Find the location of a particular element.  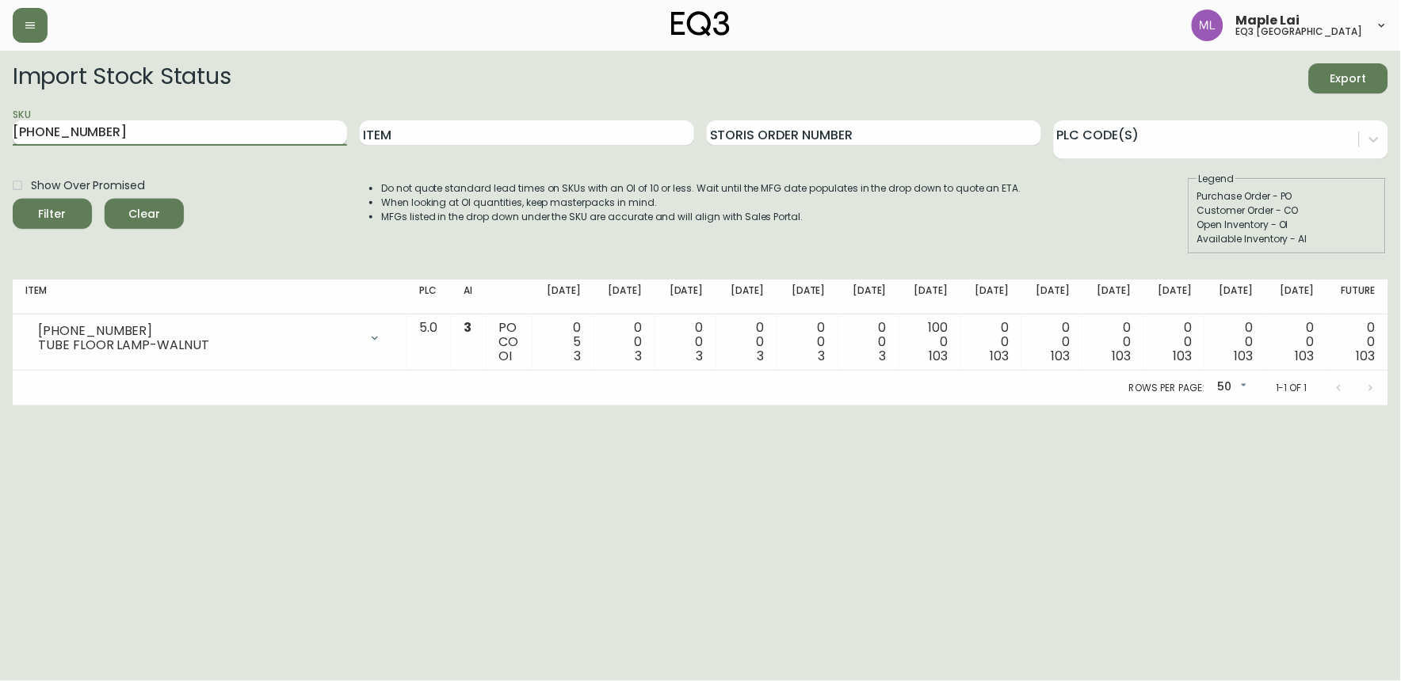

th: Future is located at coordinates (1357, 297).